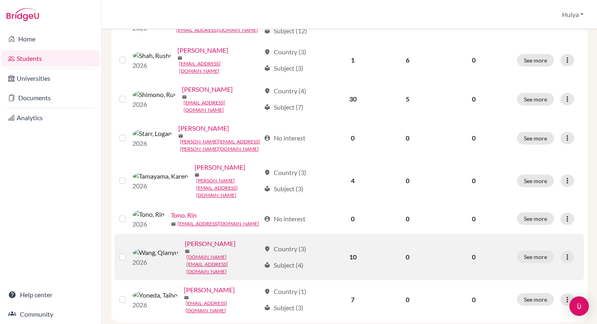  I want to click on td: 30, so click(352, 99).